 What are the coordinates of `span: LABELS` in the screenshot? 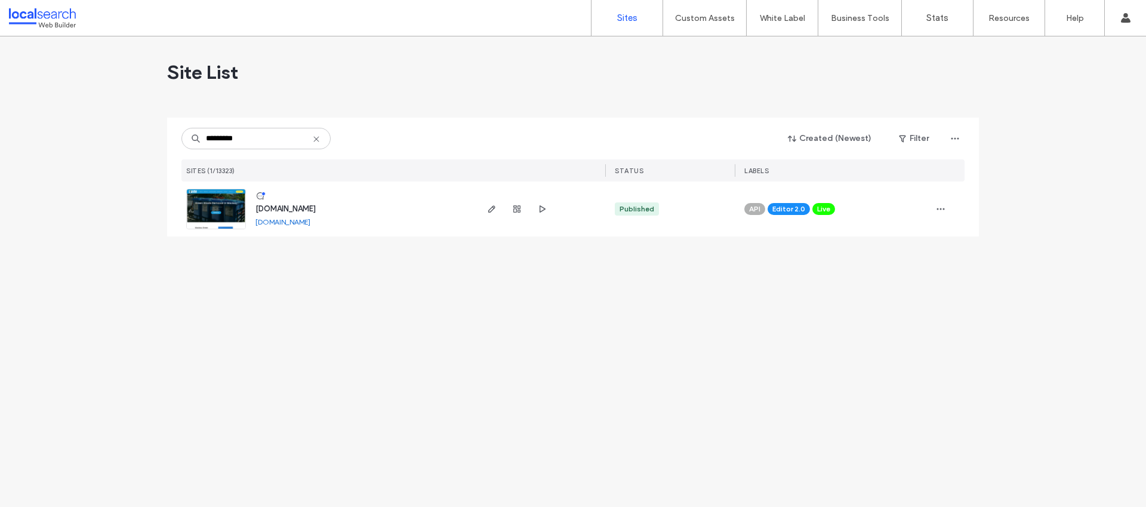 It's located at (756, 171).